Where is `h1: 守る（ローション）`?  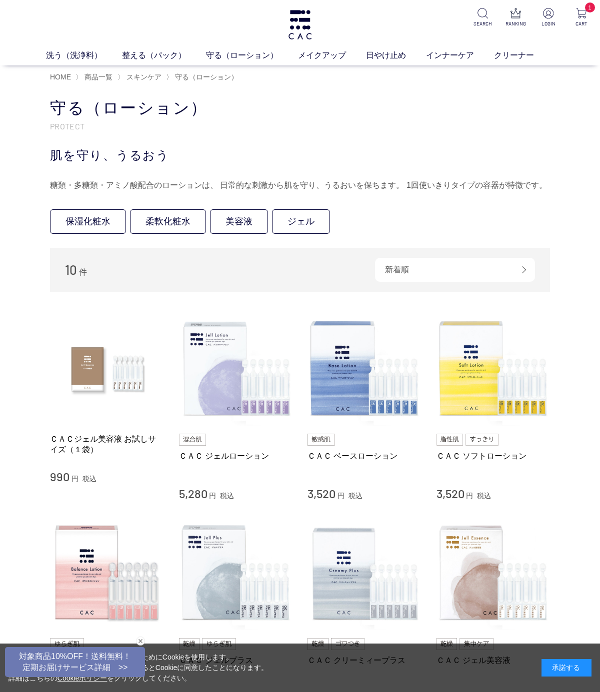 h1: 守る（ローション） is located at coordinates (300, 108).